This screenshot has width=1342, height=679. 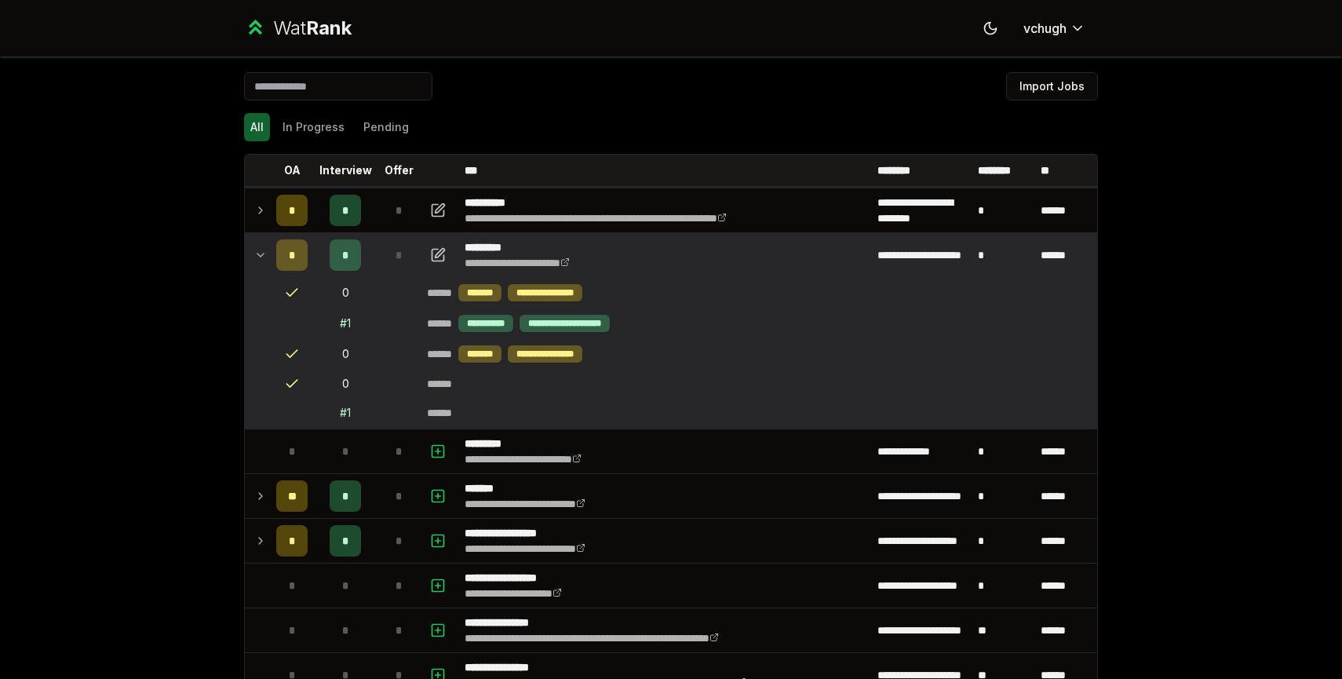 What do you see at coordinates (329, 27) in the screenshot?
I see `span: Rank` at bounding box center [329, 27].